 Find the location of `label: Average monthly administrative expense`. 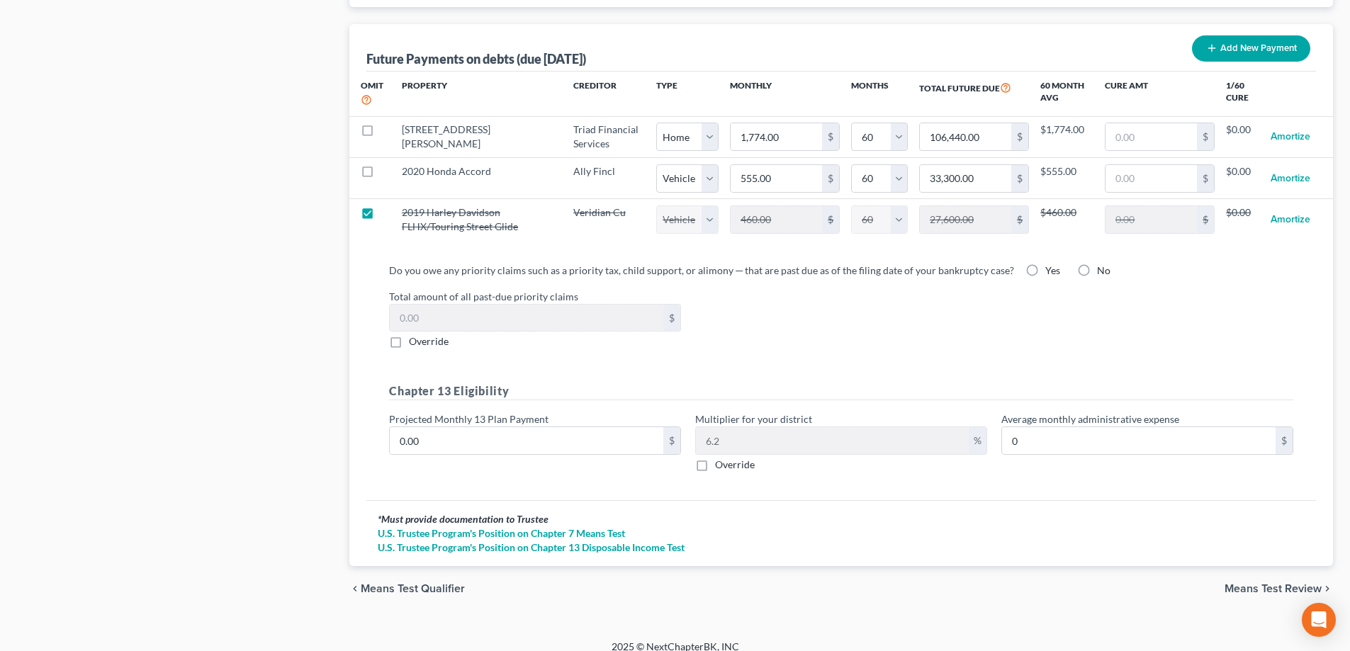

label: Average monthly administrative expense is located at coordinates (1090, 419).